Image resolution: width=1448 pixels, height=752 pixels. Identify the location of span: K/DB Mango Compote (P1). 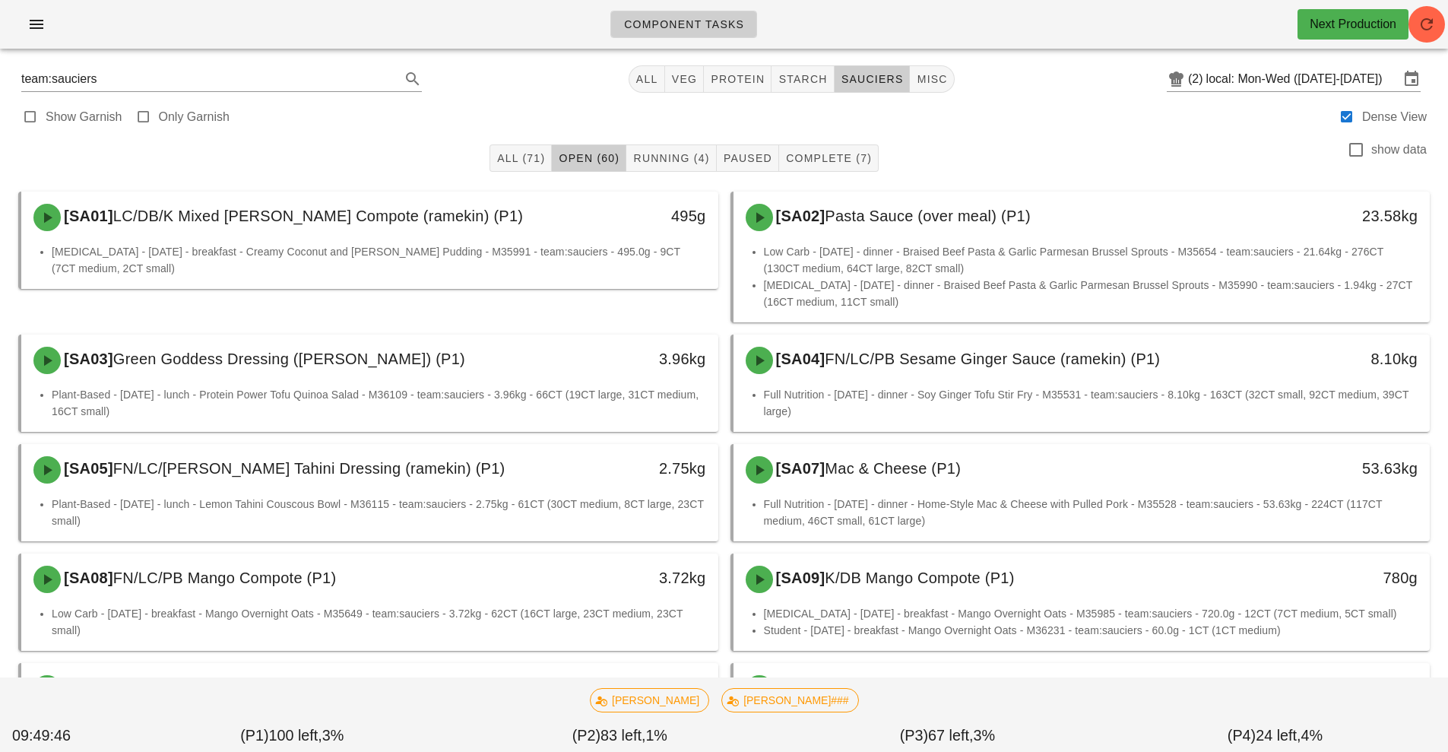
(919, 578).